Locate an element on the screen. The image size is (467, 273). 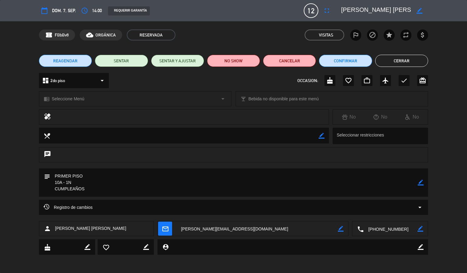
button: Cancelar is located at coordinates (289, 61).